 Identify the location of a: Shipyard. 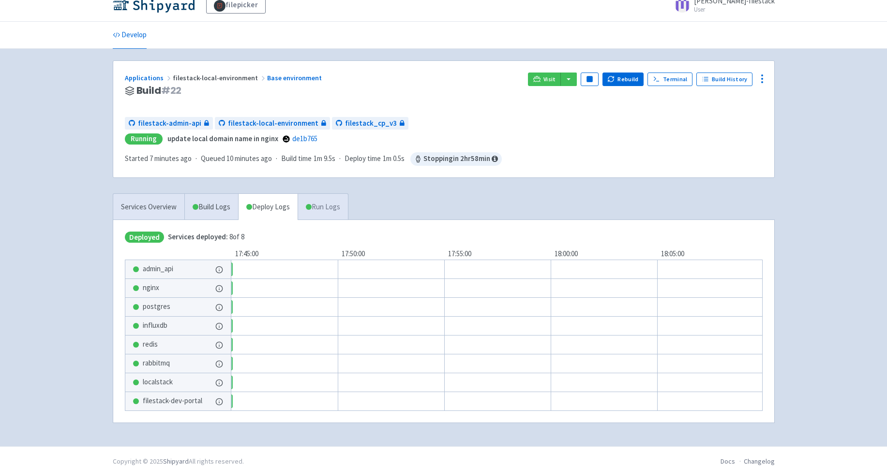
(176, 461).